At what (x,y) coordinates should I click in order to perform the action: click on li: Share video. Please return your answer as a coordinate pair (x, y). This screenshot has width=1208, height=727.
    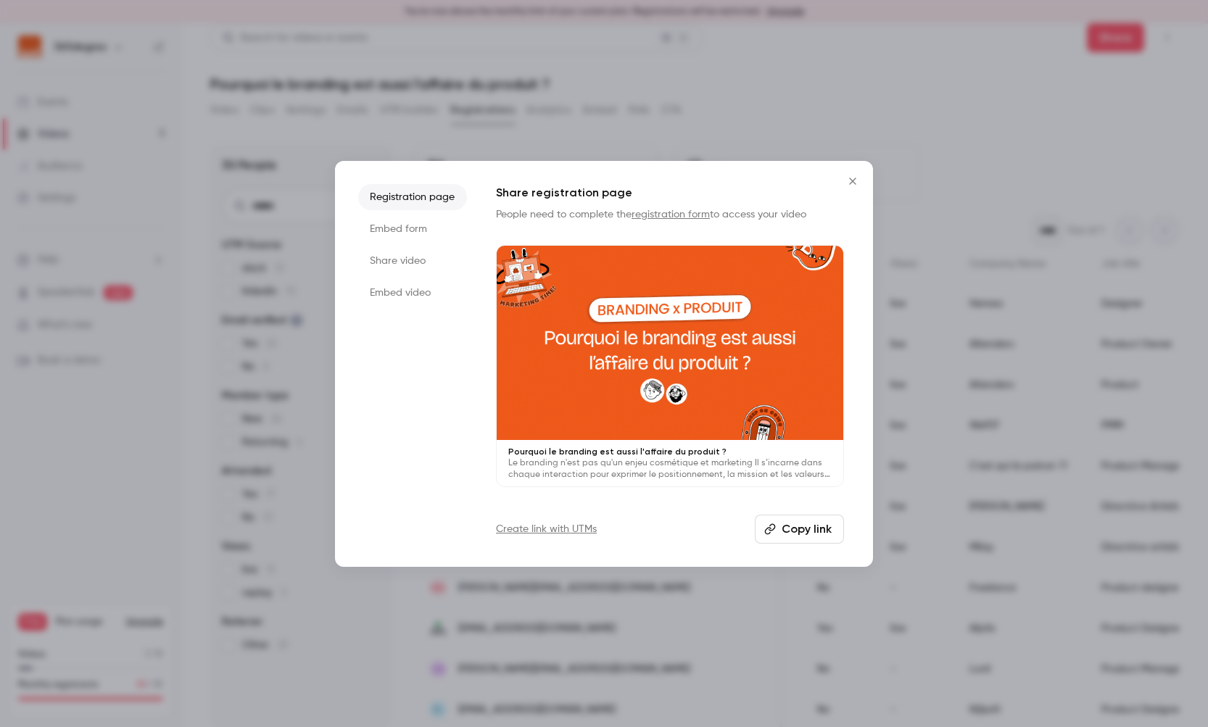
    Looking at the image, I should click on (413, 261).